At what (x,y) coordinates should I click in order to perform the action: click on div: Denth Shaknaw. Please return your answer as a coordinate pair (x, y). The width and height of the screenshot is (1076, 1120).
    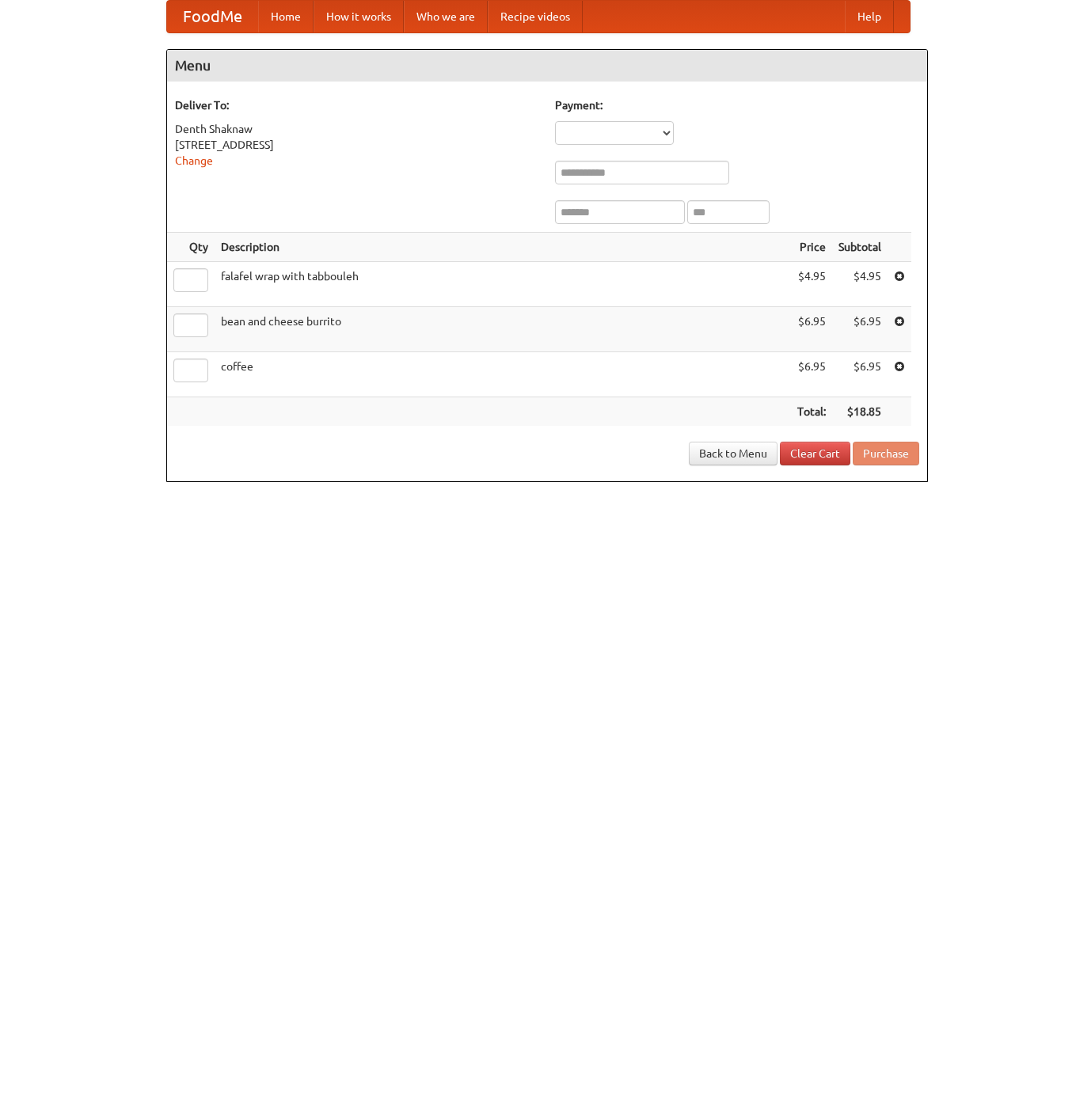
    Looking at the image, I should click on (357, 129).